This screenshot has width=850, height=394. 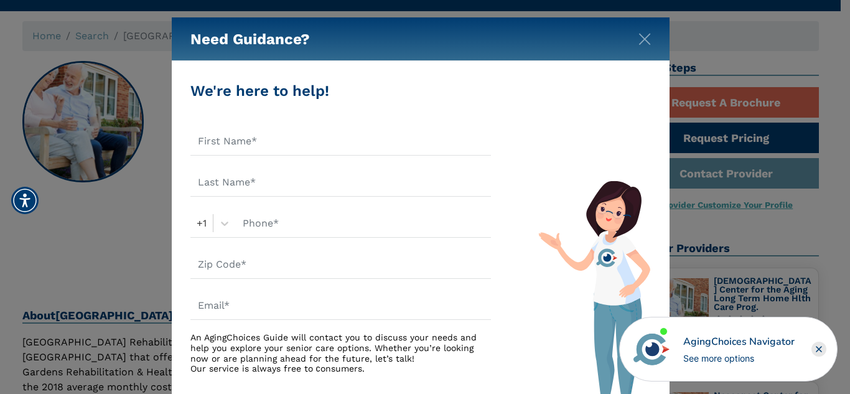 What do you see at coordinates (25, 200) in the screenshot?
I see `div: Accessibility Menu` at bounding box center [25, 200].